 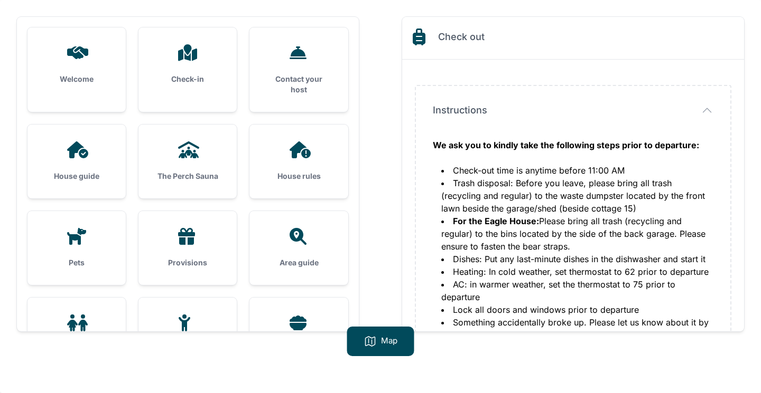 What do you see at coordinates (187, 64) in the screenshot?
I see `a: Check-in` at bounding box center [187, 64].